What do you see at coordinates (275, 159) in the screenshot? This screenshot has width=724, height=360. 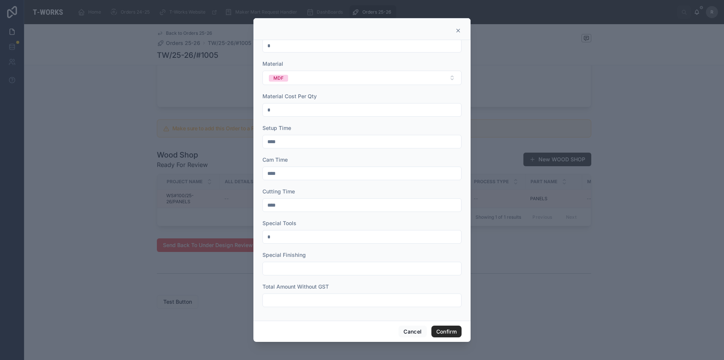 I see `span: Cam Time` at bounding box center [275, 159].